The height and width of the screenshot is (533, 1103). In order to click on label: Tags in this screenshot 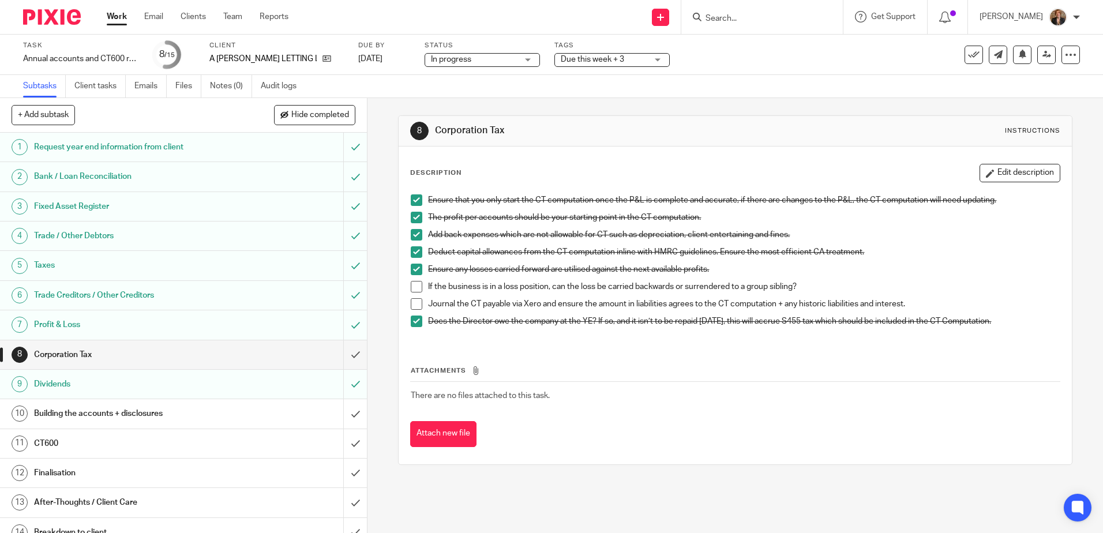, I will do `click(612, 46)`.